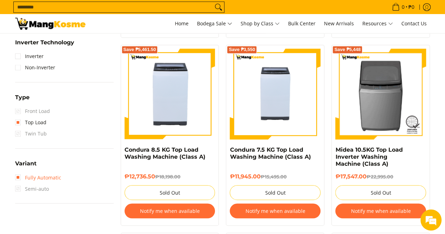 Image resolution: width=445 pixels, height=234 pixels. Describe the element at coordinates (403, 7) in the screenshot. I see `span: 0` at that location.